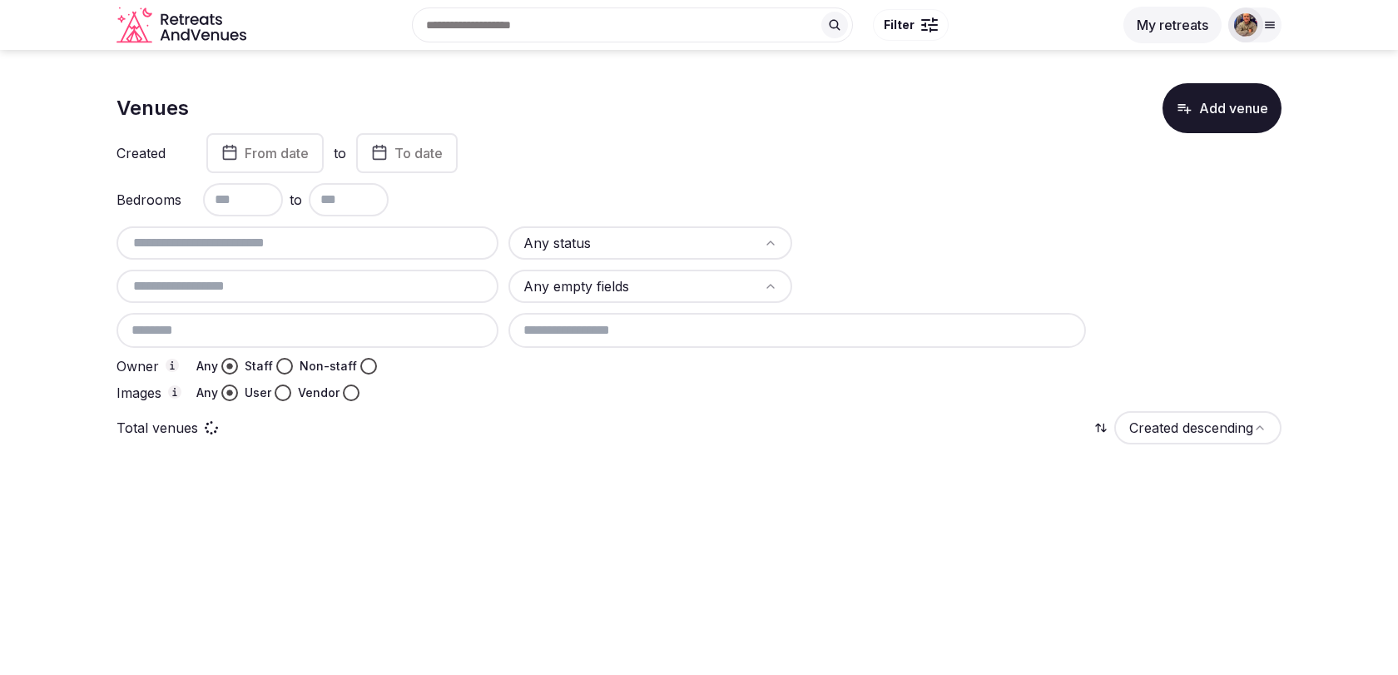  Describe the element at coordinates (175, 392) in the screenshot. I see `button: Images` at that location.